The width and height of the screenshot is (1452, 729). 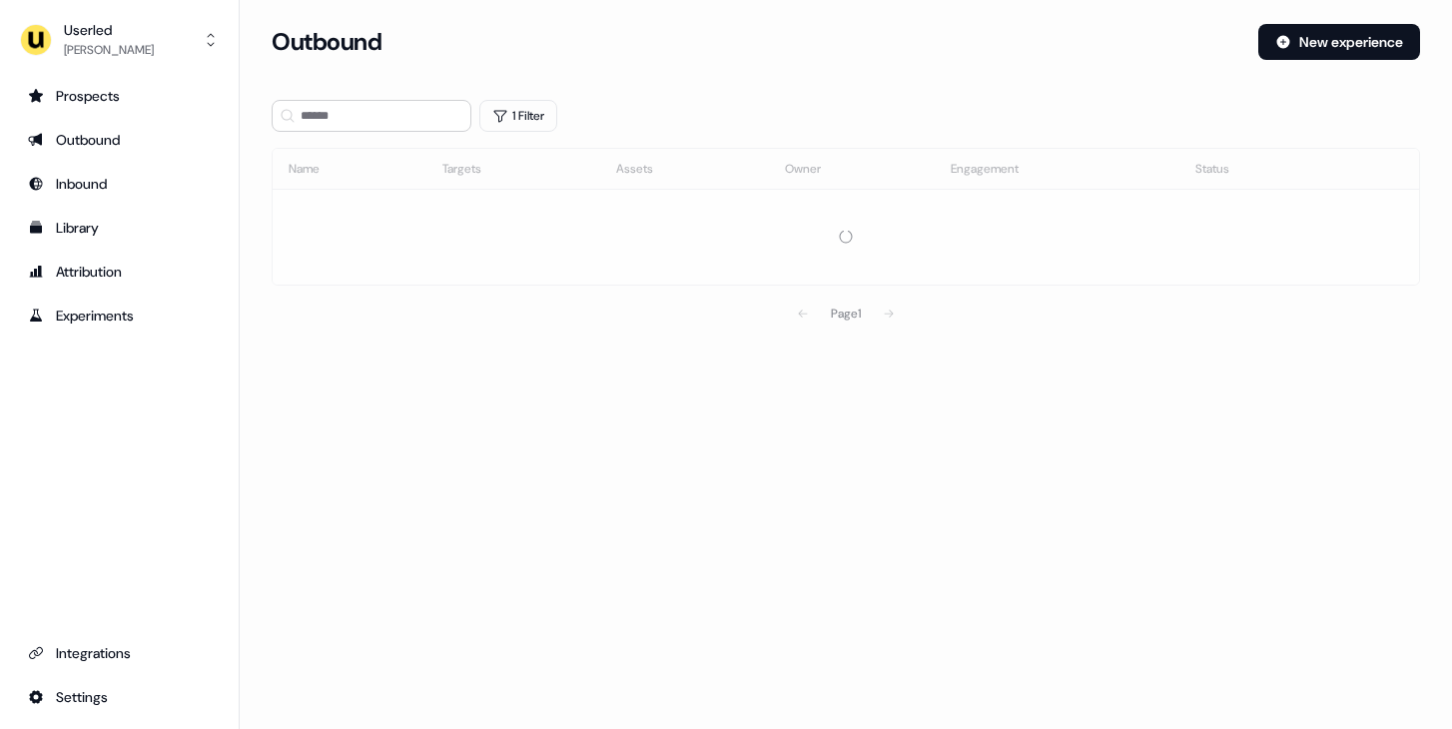 I want to click on div: Attribution, so click(x=119, y=272).